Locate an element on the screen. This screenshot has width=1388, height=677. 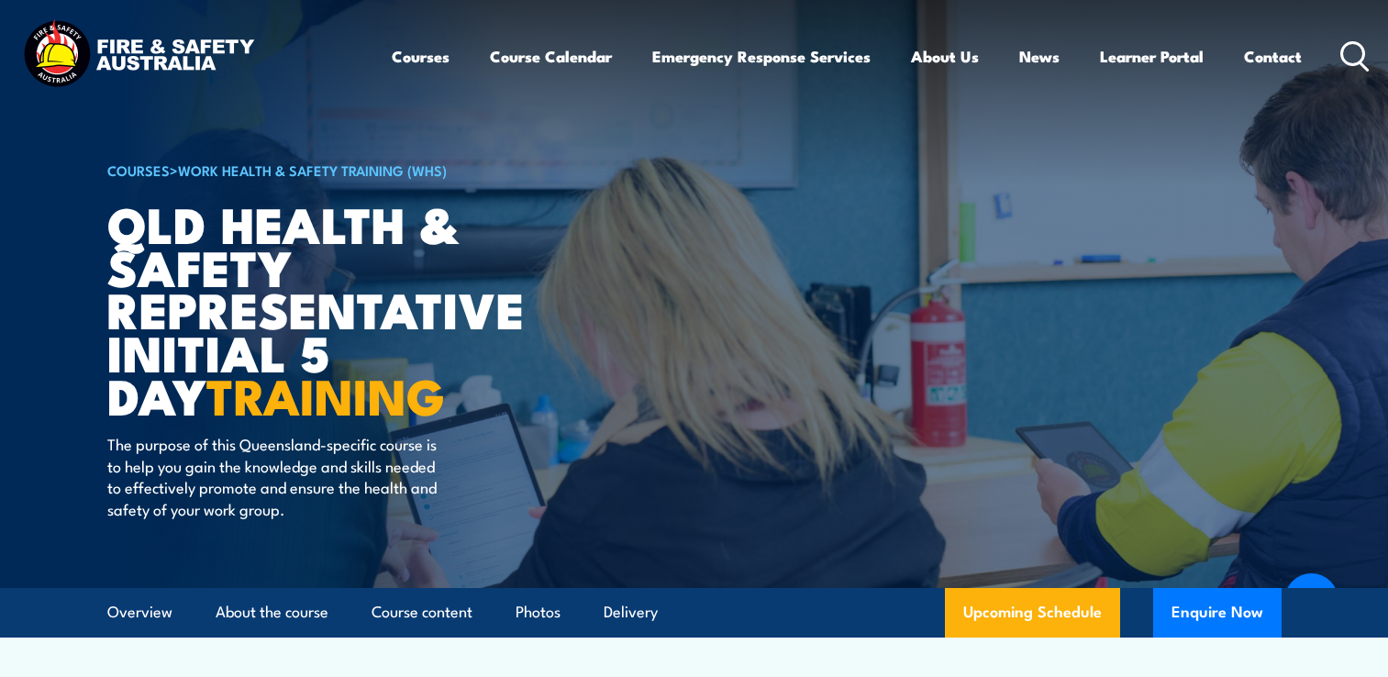
a: Course Calendar is located at coordinates (551, 56).